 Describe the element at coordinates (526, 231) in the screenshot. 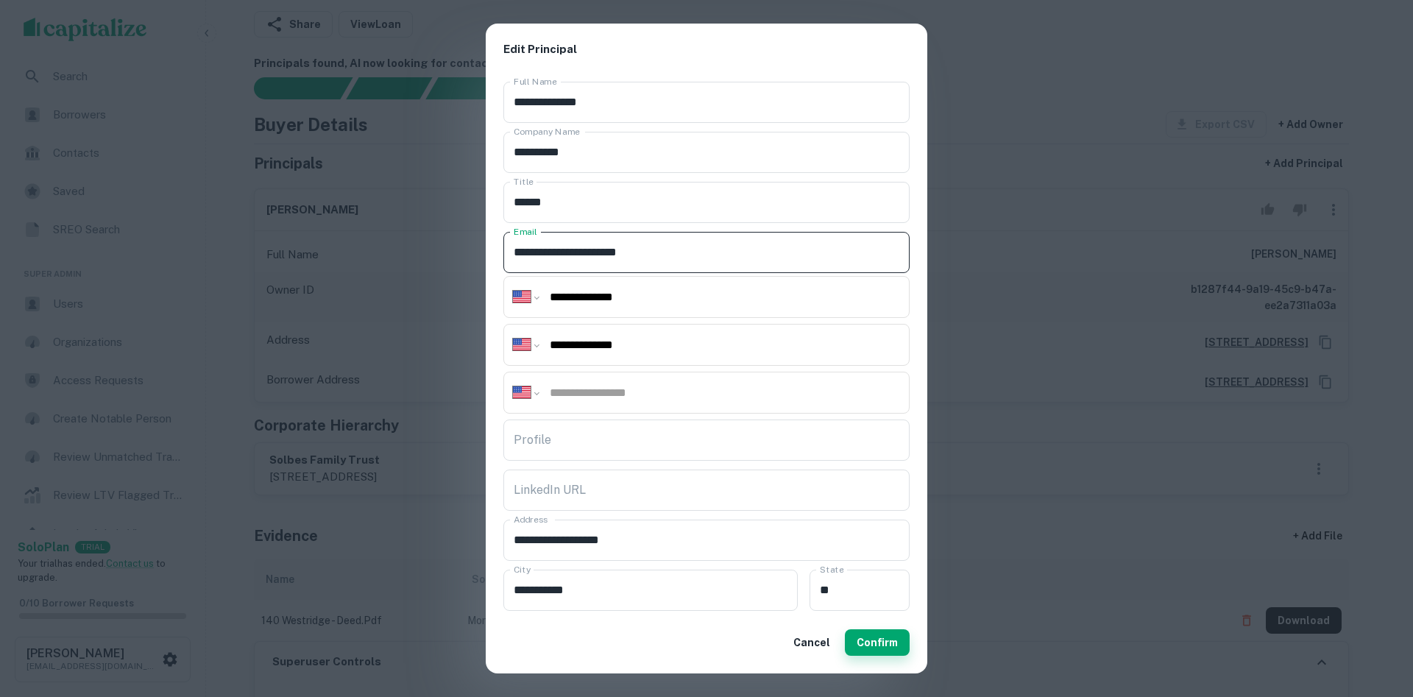

I see `label: Email` at that location.